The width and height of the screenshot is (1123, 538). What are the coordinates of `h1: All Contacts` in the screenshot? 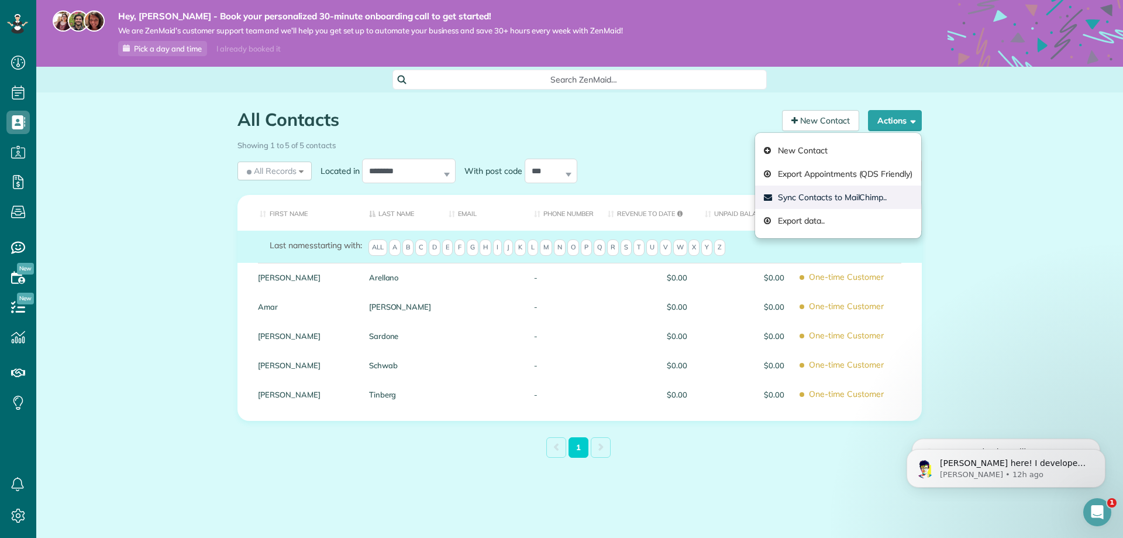 It's located at (506, 119).